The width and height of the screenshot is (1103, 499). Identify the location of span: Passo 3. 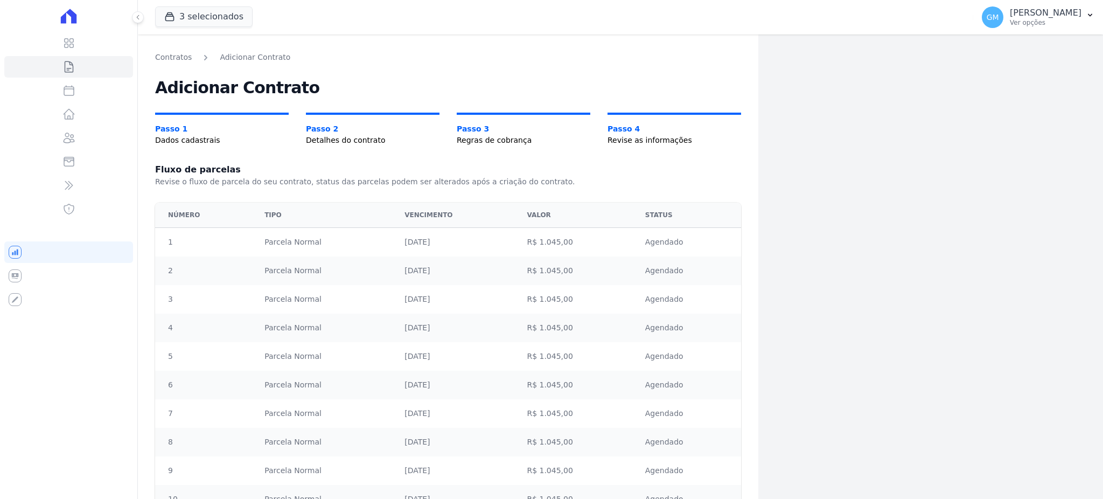
(523, 129).